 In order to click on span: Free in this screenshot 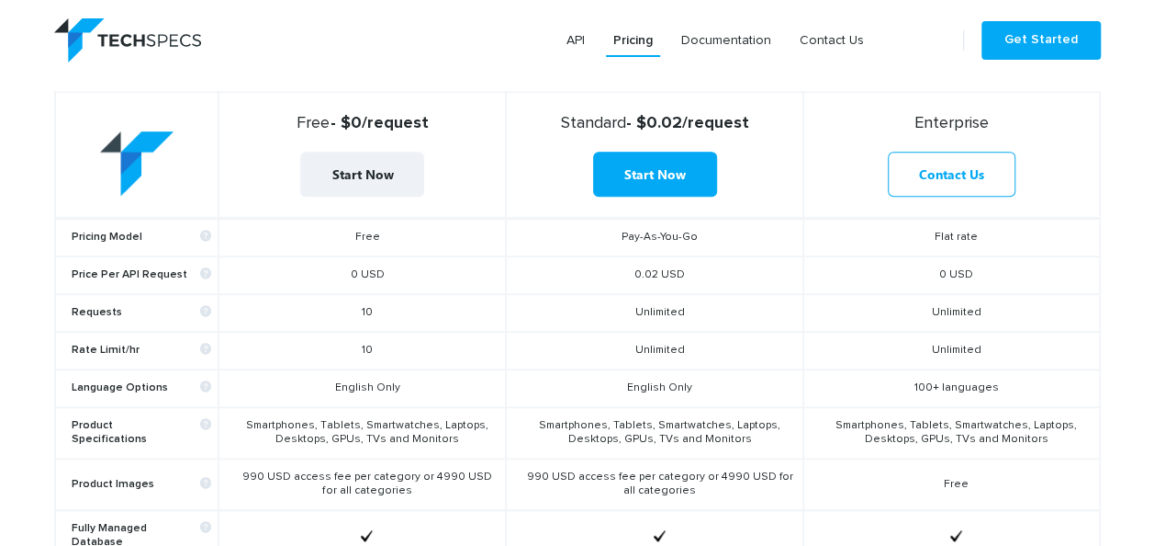, I will do `click(313, 123)`.